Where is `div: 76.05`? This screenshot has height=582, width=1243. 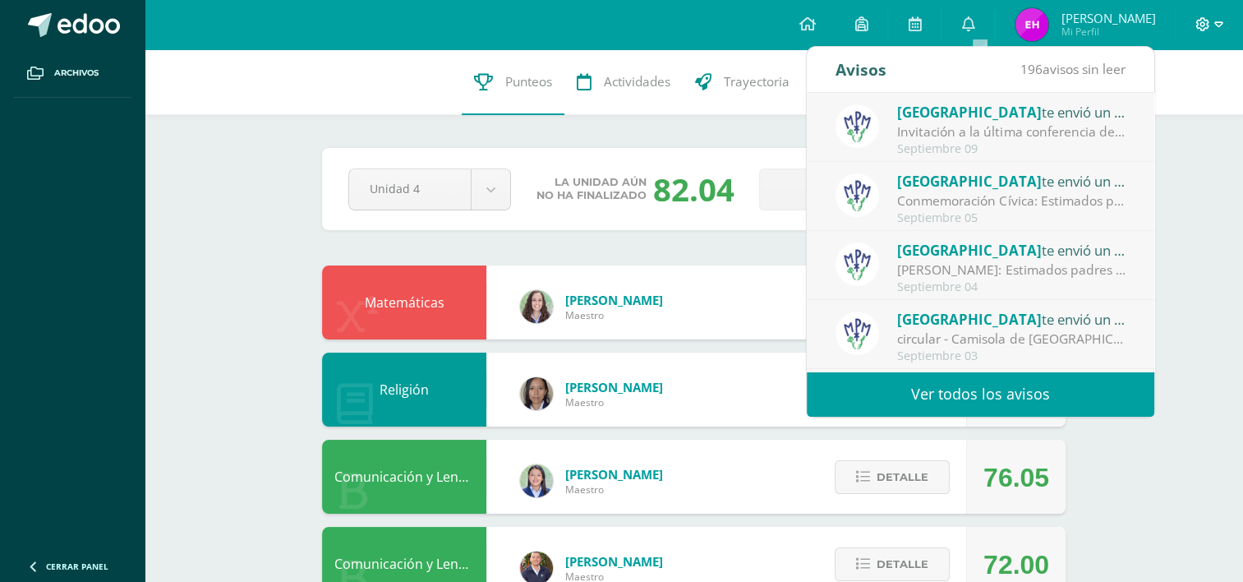 div: 76.05 is located at coordinates (1016, 477).